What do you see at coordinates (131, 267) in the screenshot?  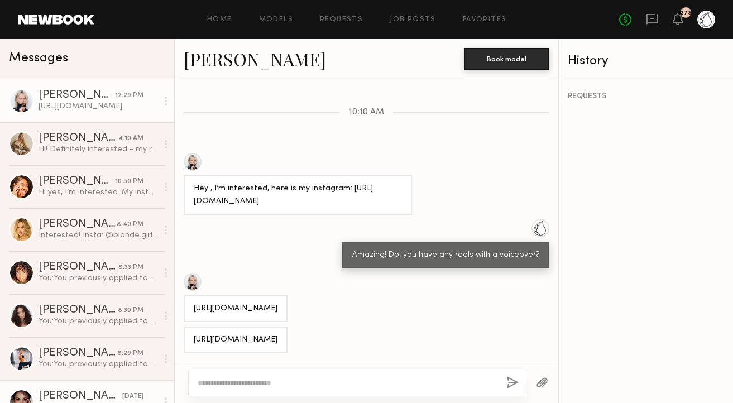 I see `div: 8:33 PM` at bounding box center [131, 267].